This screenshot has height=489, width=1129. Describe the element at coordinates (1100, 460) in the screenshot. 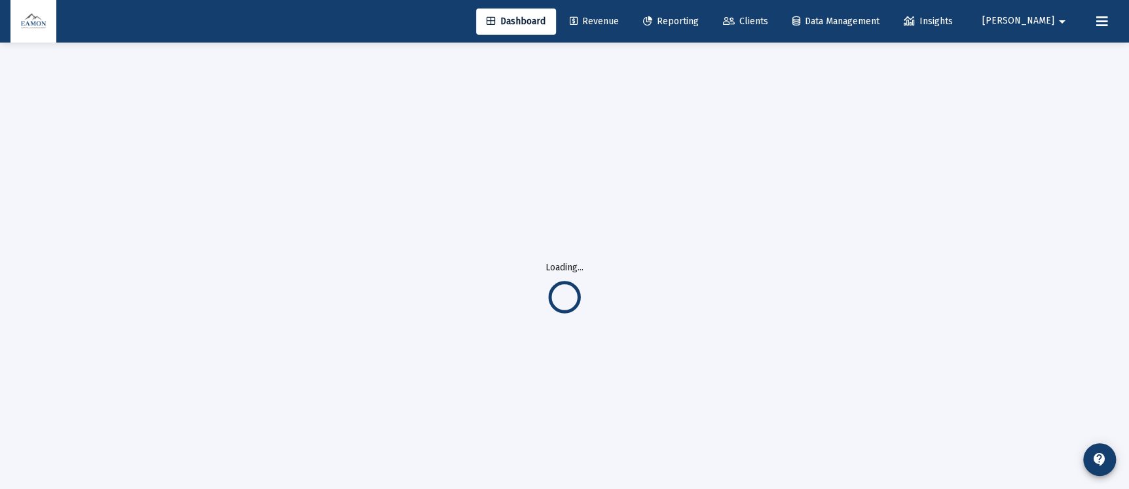

I see `mat-icon: contact_support` at that location.